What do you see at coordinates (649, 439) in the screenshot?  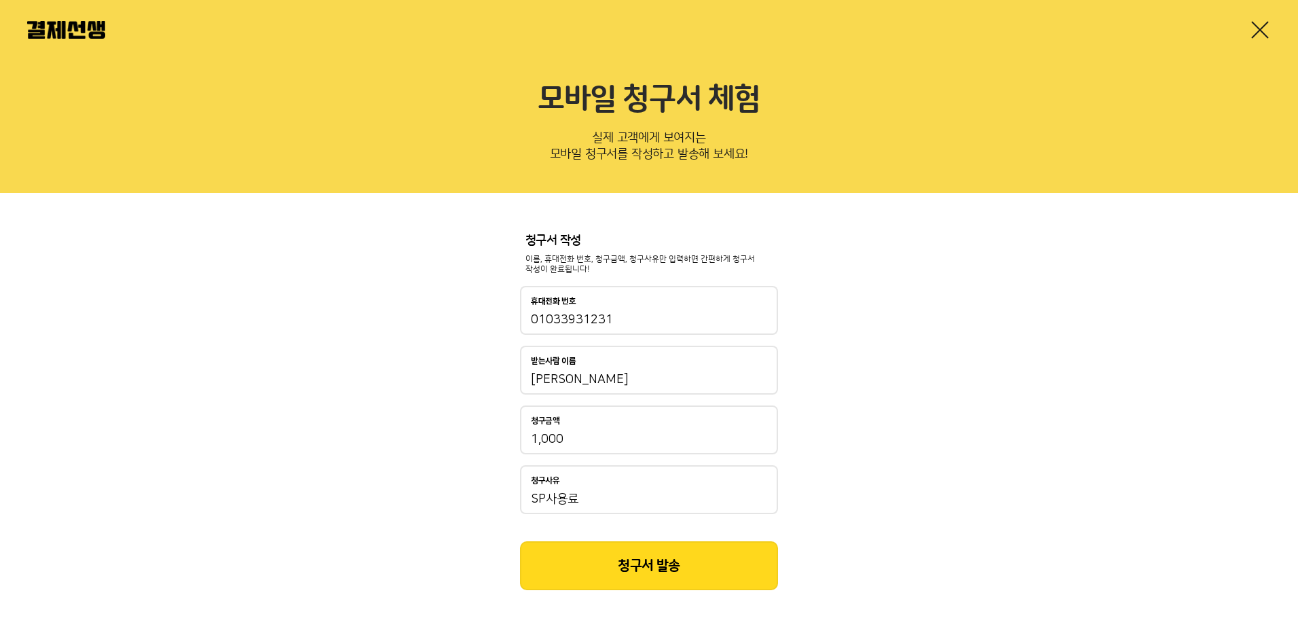 I see `input: 청구금액` at bounding box center [649, 439].